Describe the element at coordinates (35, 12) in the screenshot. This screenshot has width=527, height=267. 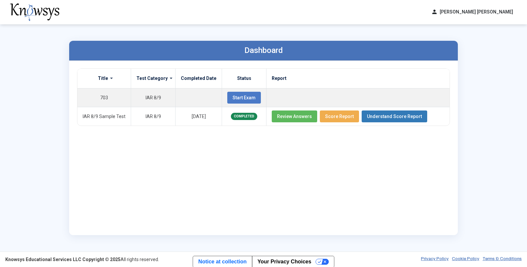
I see `img: knowsys-logo.png` at that location.